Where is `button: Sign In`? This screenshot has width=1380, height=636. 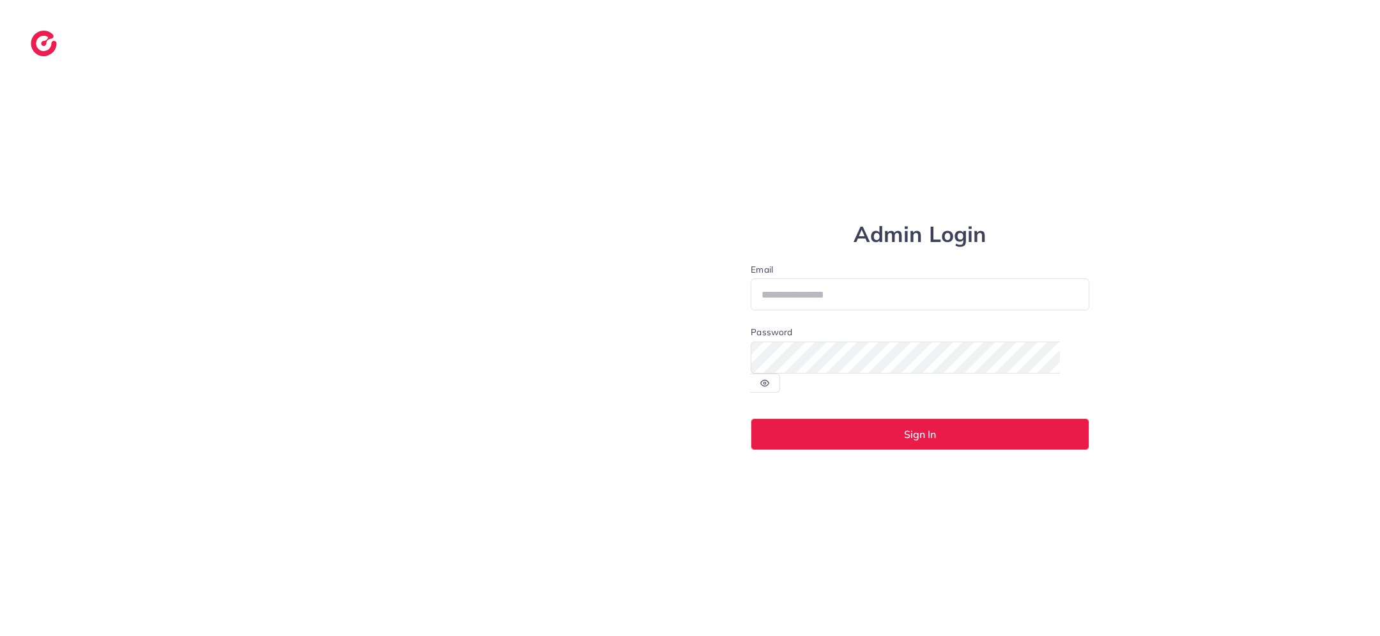 button: Sign In is located at coordinates (920, 435).